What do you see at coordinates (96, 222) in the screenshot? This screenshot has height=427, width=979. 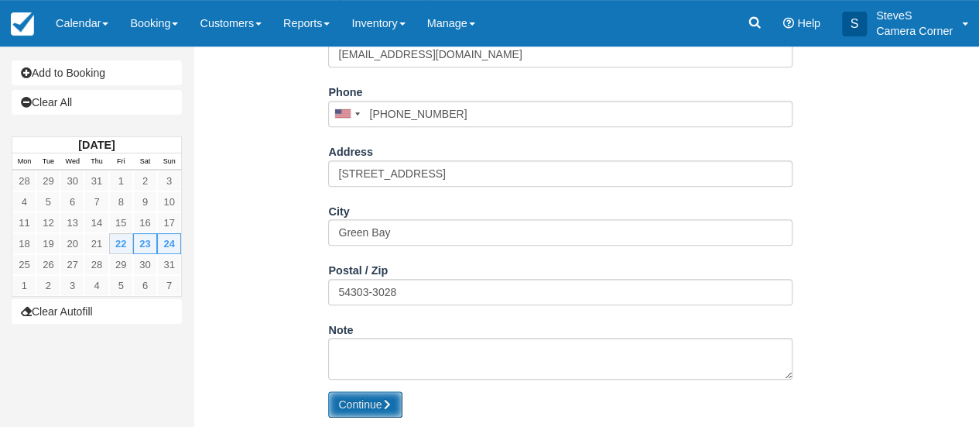 I see `a: 14` at bounding box center [96, 222].